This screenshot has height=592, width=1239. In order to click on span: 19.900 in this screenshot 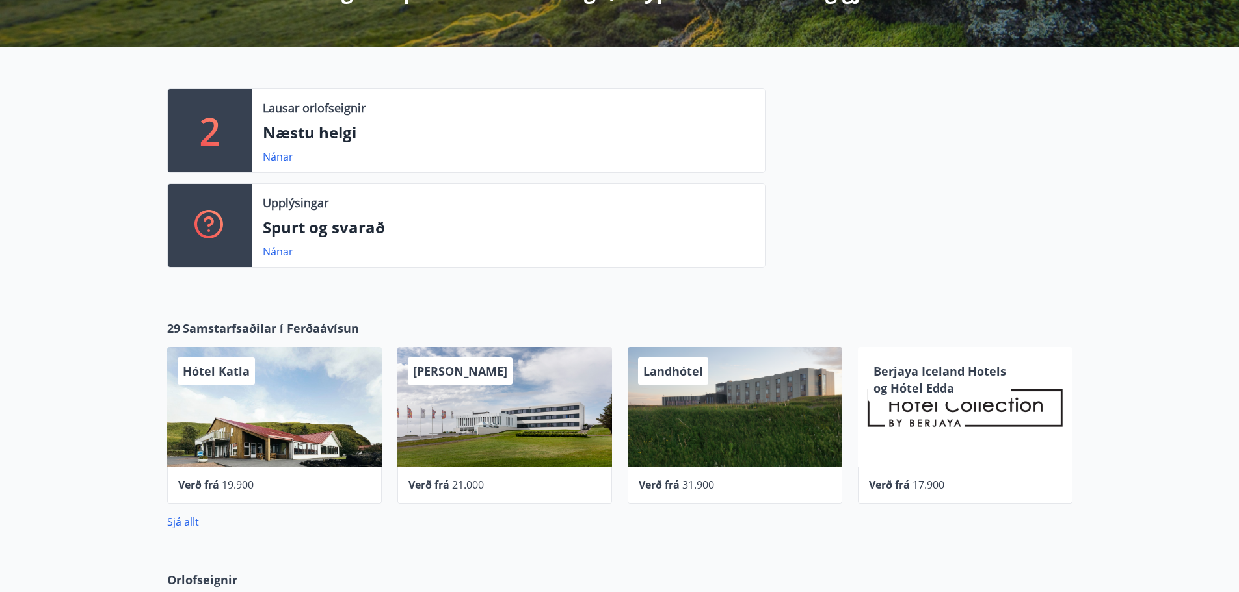, I will do `click(237, 485)`.